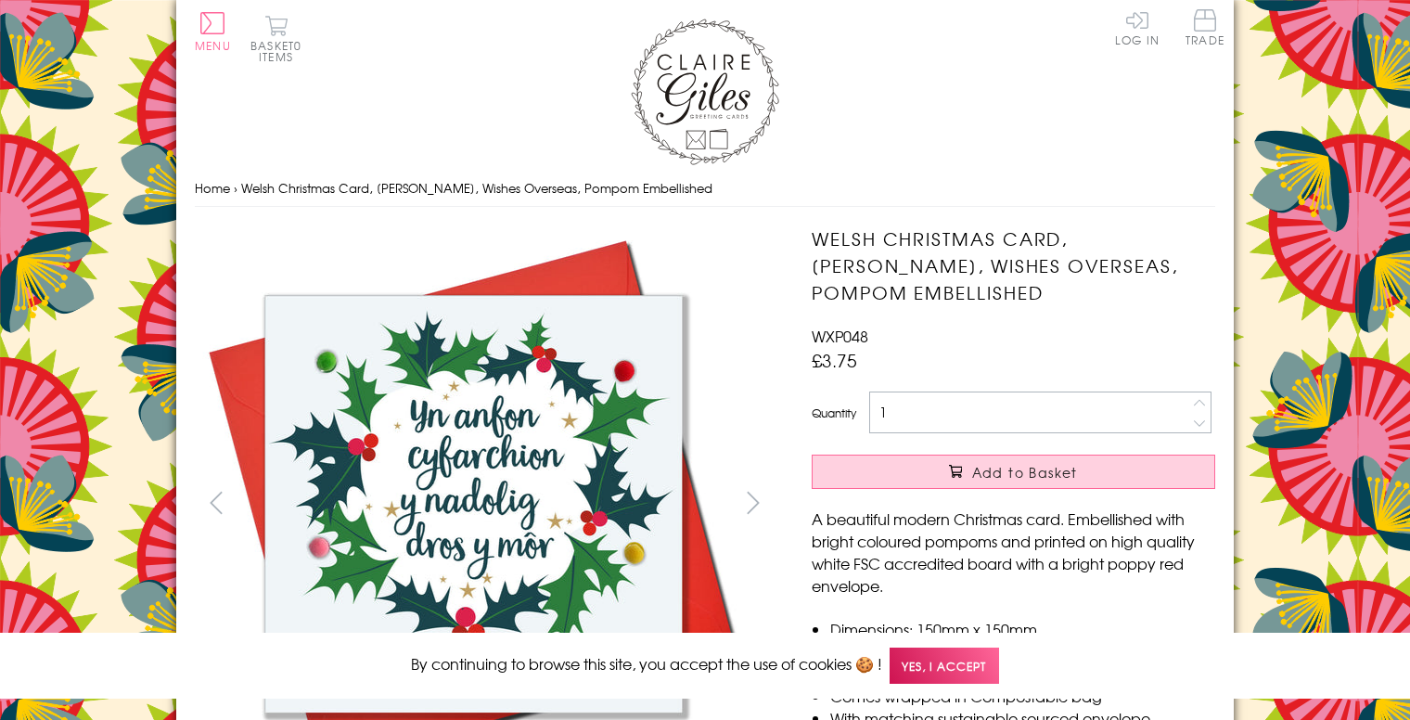 Image resolution: width=1410 pixels, height=720 pixels. What do you see at coordinates (215, 502) in the screenshot?
I see `button: prev` at bounding box center [215, 502].